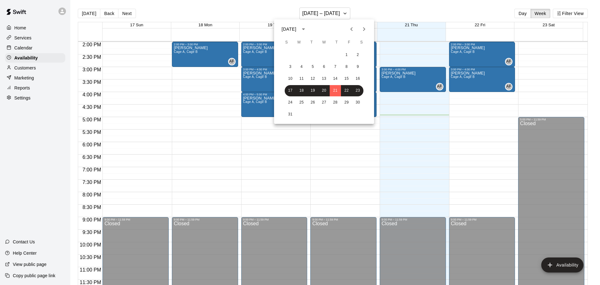 Image resolution: width=600 pixels, height=285 pixels. What do you see at coordinates (304, 29) in the screenshot?
I see `button: calendar view is open, switch to year view` at bounding box center [304, 29].